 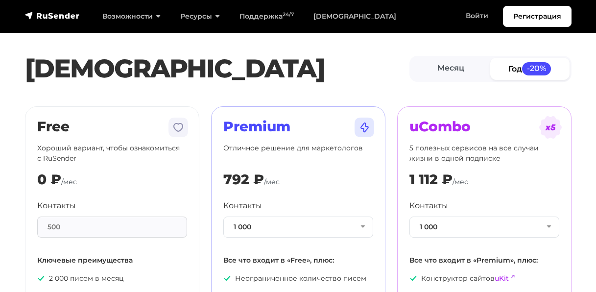 What do you see at coordinates (477, 16) in the screenshot?
I see `a: Войти` at bounding box center [477, 16].